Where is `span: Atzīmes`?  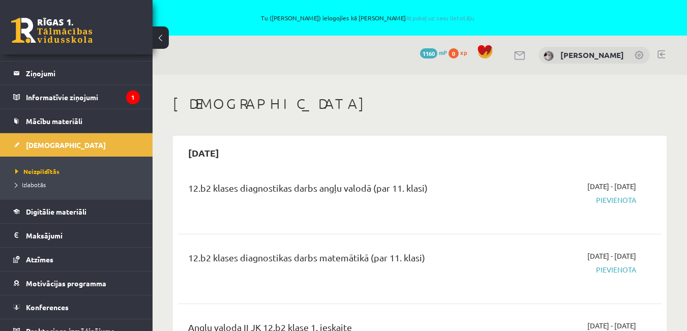 span: Atzīmes is located at coordinates (40, 259).